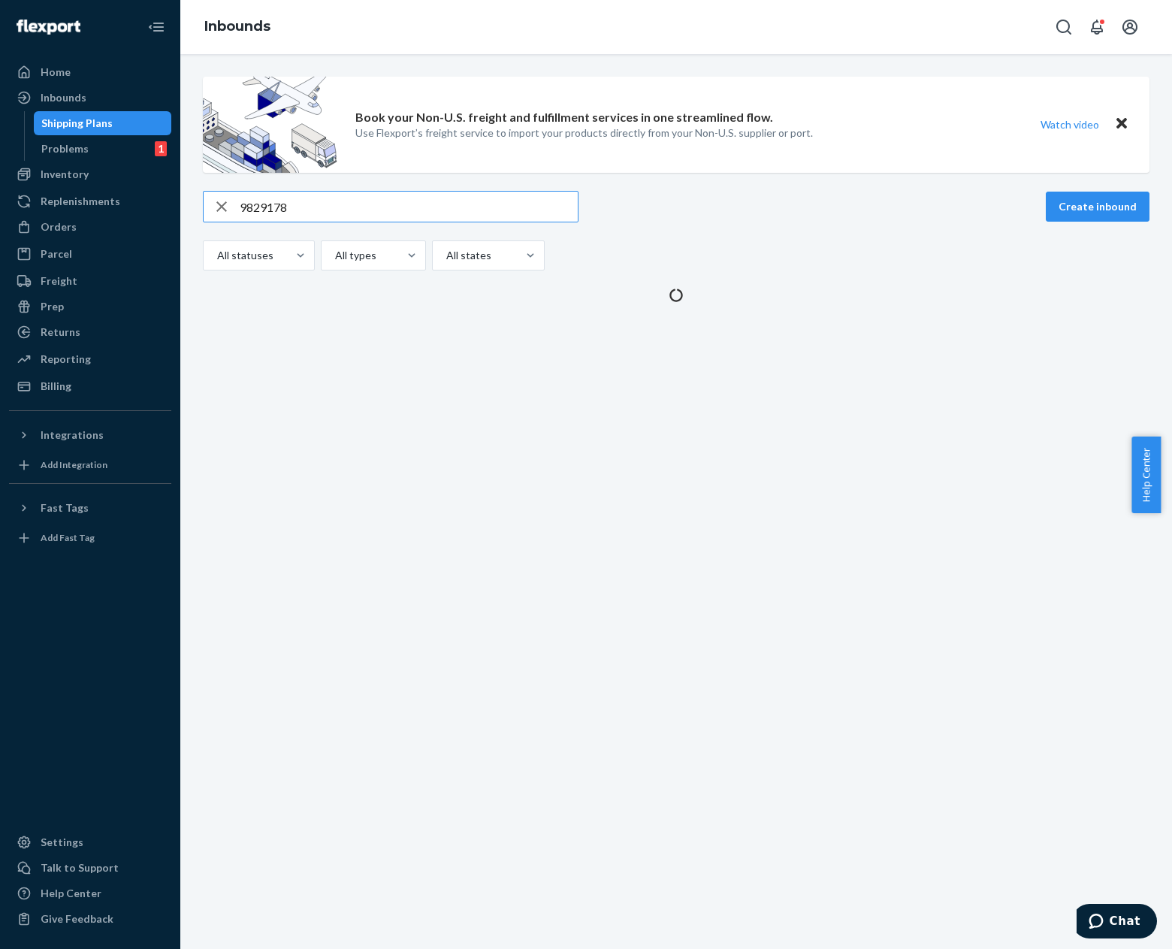  I want to click on a: Replenishments, so click(90, 201).